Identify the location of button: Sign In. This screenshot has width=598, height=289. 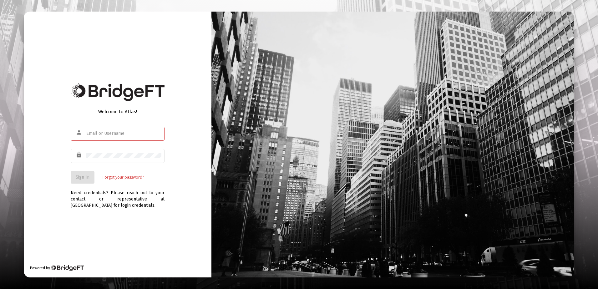
(83, 177).